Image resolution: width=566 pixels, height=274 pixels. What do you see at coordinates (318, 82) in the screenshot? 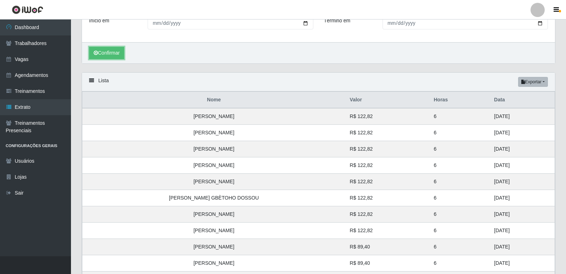
I see `div: Lista` at bounding box center [318, 82].